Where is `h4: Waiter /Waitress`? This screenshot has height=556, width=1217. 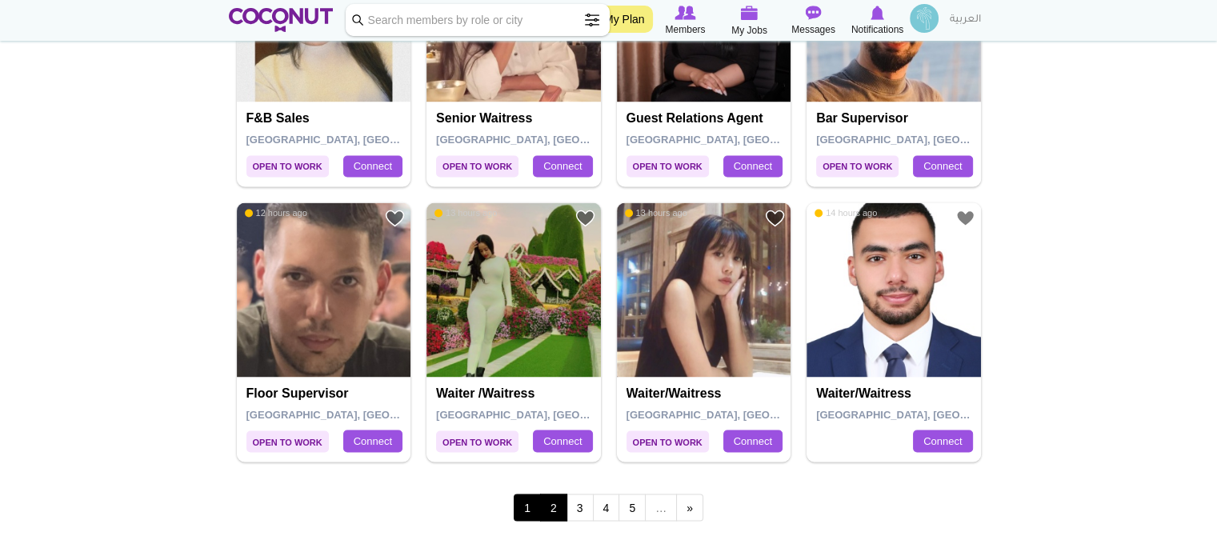 h4: Waiter /Waitress is located at coordinates (515, 394).